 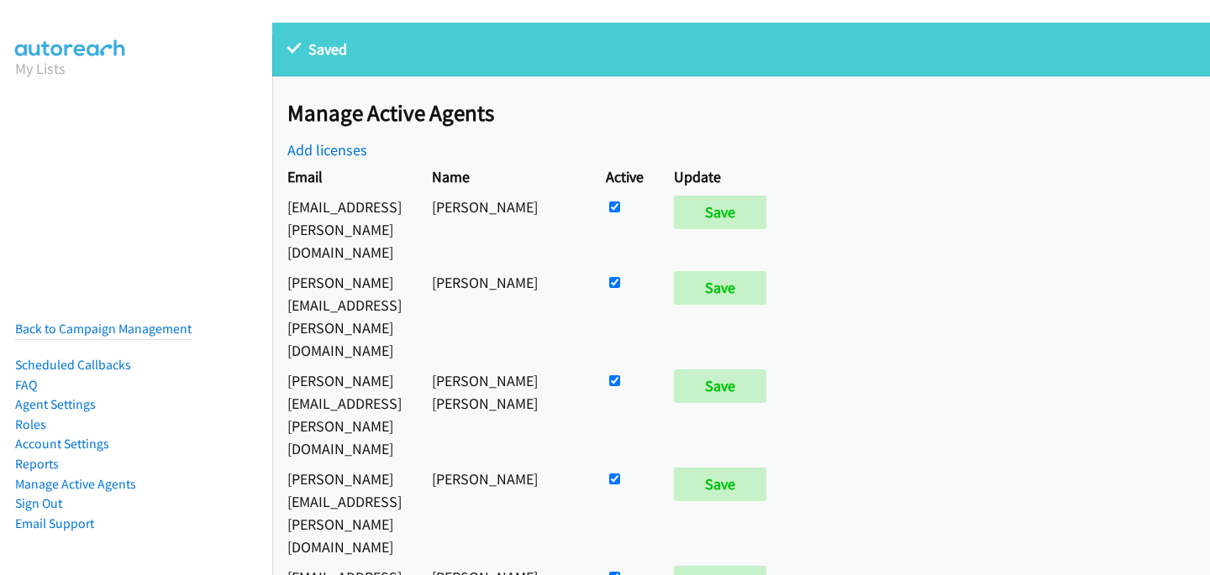 What do you see at coordinates (327, 150) in the screenshot?
I see `a: Add licenses` at bounding box center [327, 150].